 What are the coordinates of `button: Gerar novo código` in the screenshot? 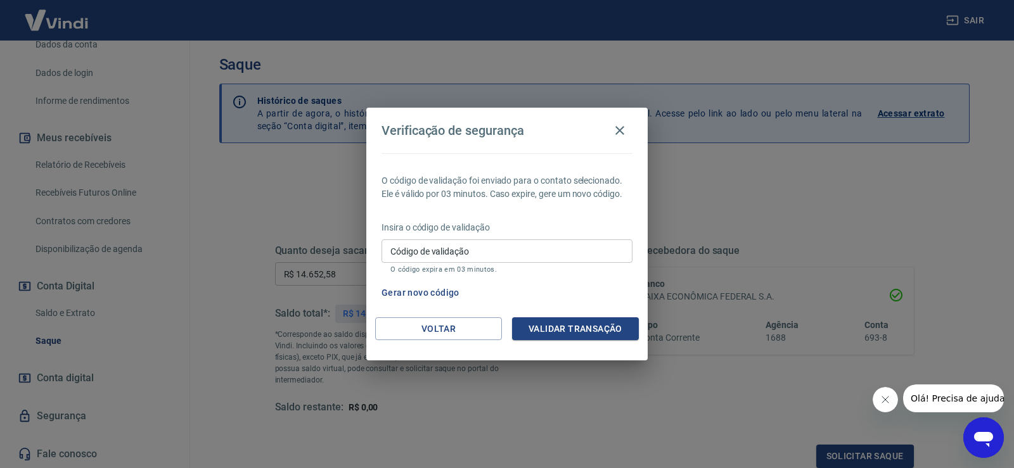 It's located at (420, 293).